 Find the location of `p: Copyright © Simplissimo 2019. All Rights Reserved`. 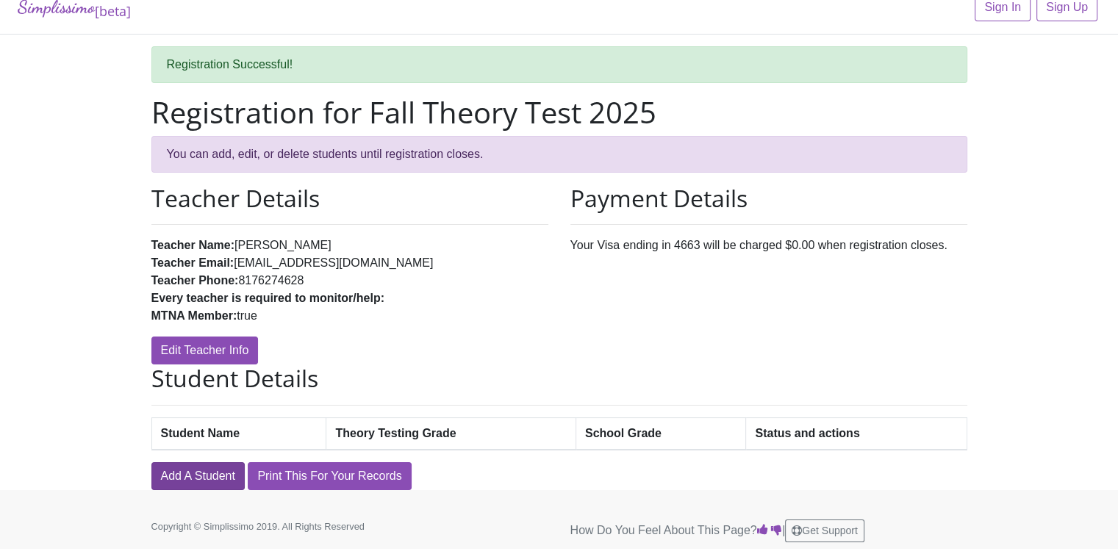

p: Copyright © Simplissimo 2019. All Rights Reserved is located at coordinates (280, 526).